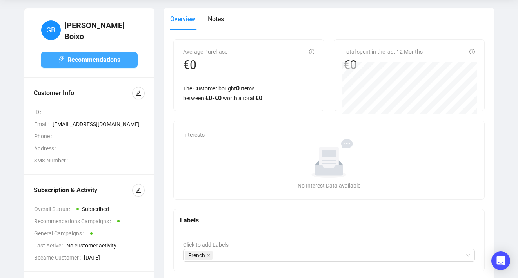 This screenshot has height=278, width=518. What do you see at coordinates (47, 149) in the screenshot?
I see `span: Address` at bounding box center [47, 149].